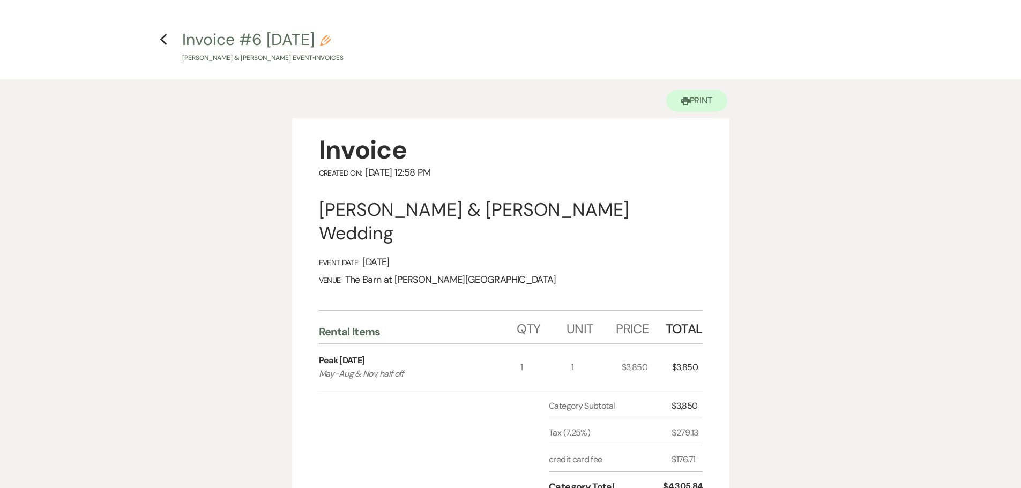 The width and height of the screenshot is (1021, 488). I want to click on div: Rental Items, so click(418, 332).